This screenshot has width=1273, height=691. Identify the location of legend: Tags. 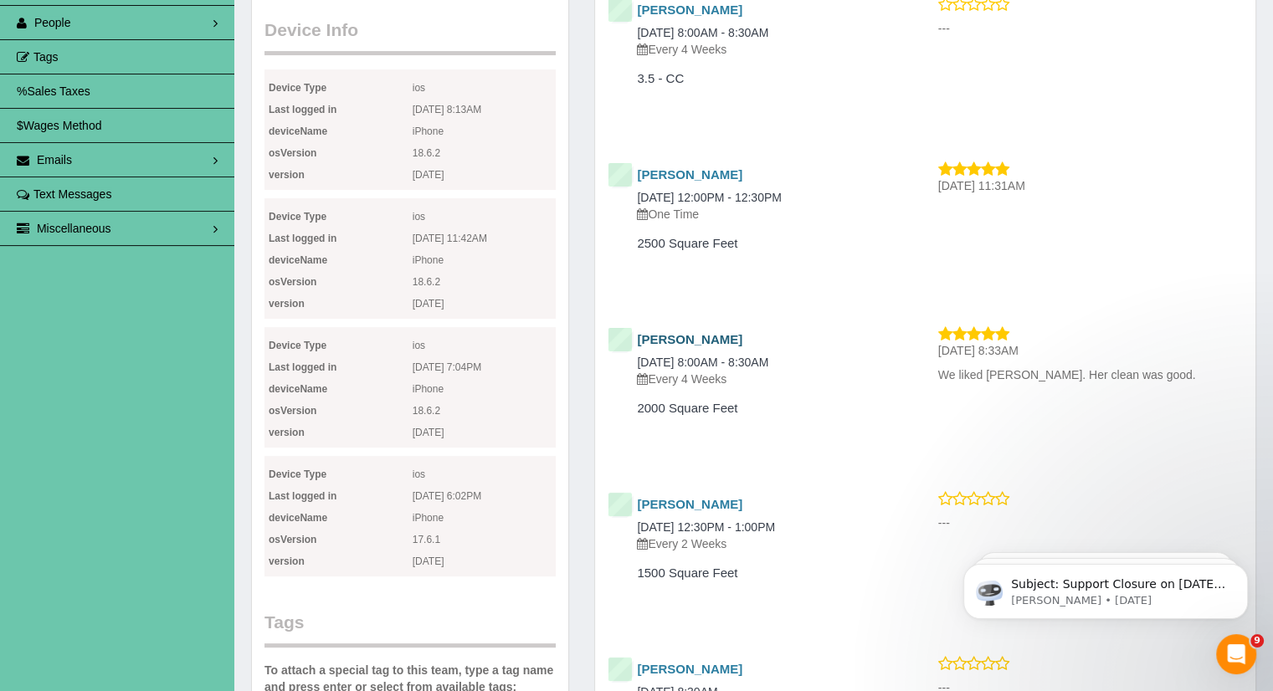
(410, 628).